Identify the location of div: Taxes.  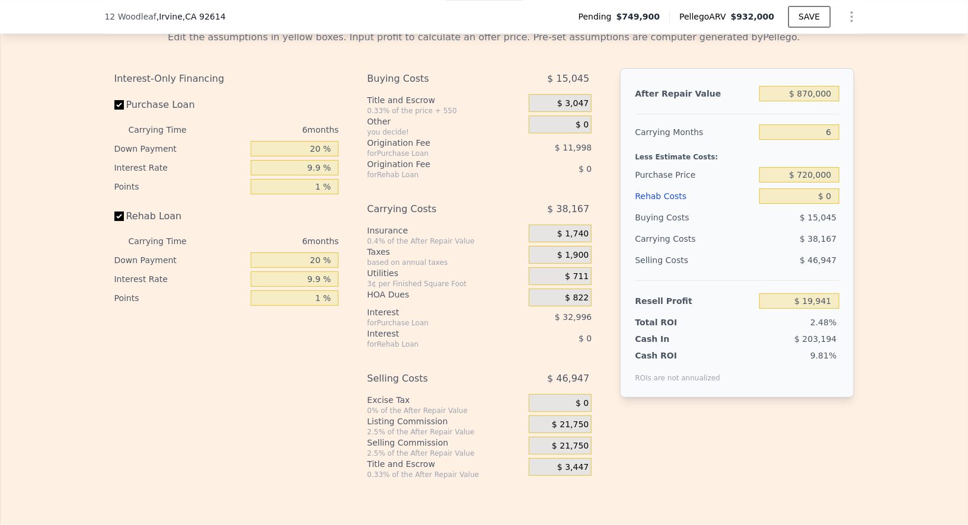
(445, 252).